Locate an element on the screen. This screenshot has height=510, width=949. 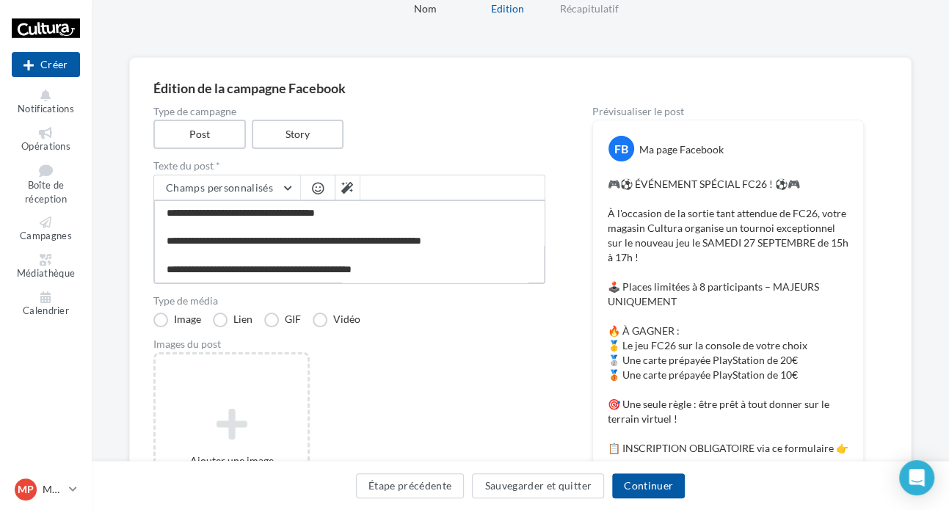
label: Type de média is located at coordinates (349, 301).